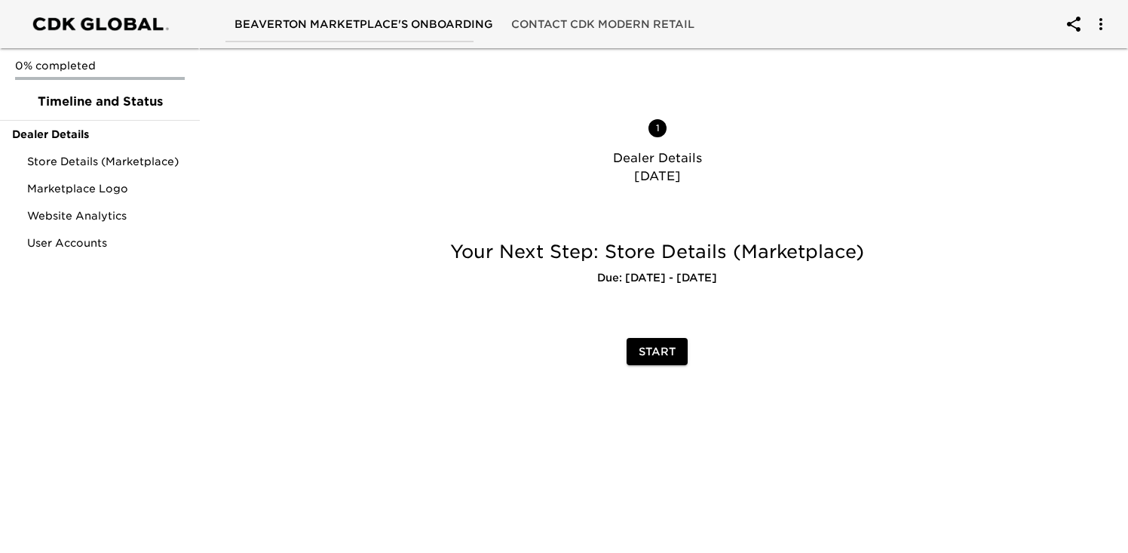 The height and width of the screenshot is (553, 1128). I want to click on span: Website Analytics, so click(107, 216).